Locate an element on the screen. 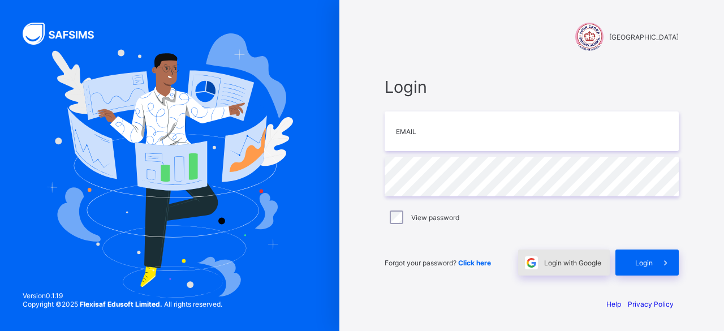  span: Login with Google is located at coordinates (572, 262).